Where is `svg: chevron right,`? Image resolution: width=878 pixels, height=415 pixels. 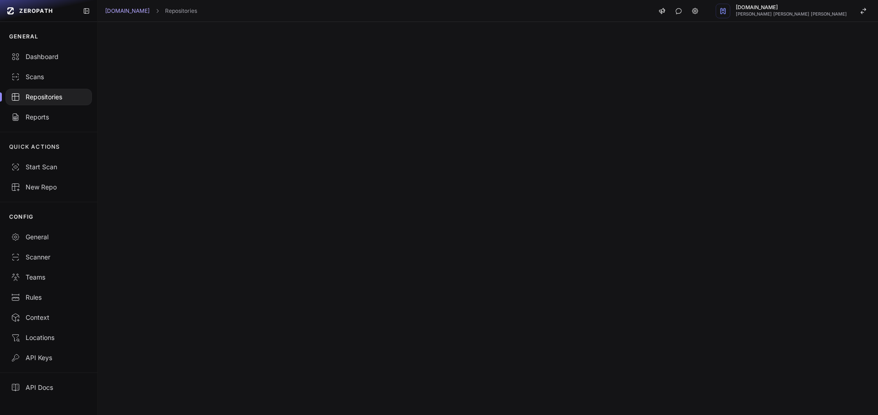
svg: chevron right, is located at coordinates (157, 11).